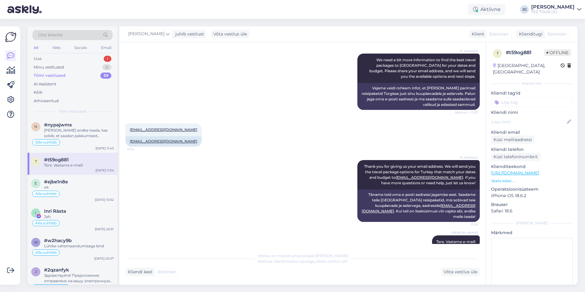  What do you see at coordinates (531, 166) in the screenshot?
I see `p: Klienditeekond` at bounding box center [531, 166].